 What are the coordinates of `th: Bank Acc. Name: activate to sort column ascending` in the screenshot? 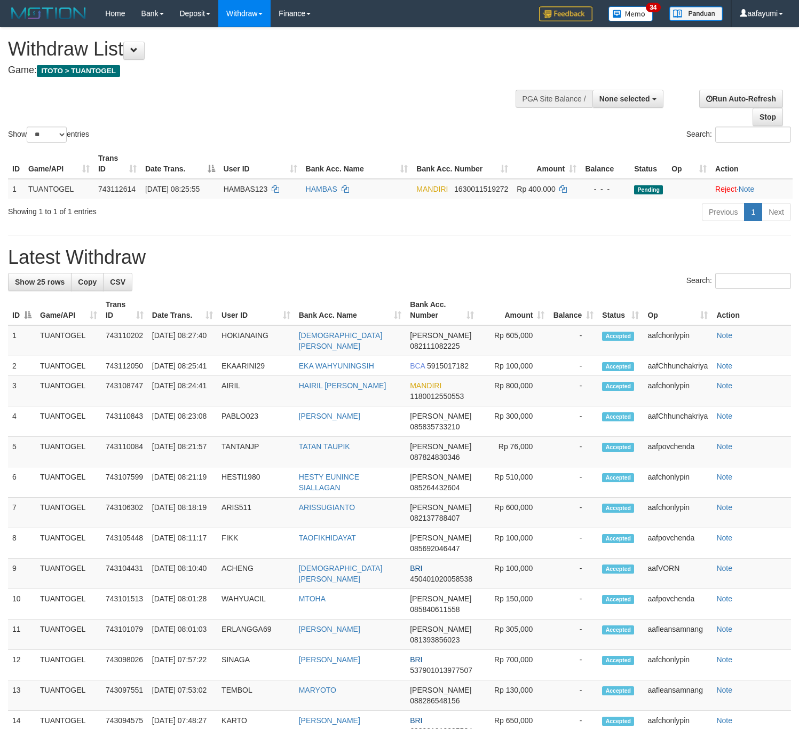 It's located at (357, 163).